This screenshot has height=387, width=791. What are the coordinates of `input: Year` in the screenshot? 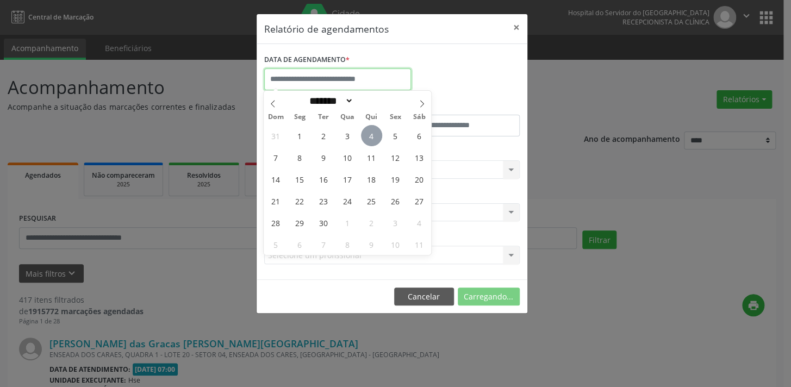 It's located at (371, 101).